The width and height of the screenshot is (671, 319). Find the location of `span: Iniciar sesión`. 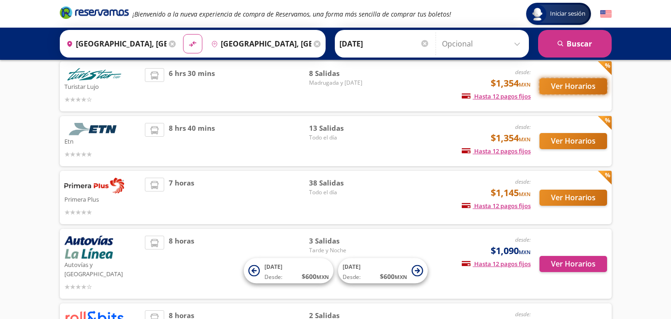

span: Iniciar sesión is located at coordinates (567, 14).